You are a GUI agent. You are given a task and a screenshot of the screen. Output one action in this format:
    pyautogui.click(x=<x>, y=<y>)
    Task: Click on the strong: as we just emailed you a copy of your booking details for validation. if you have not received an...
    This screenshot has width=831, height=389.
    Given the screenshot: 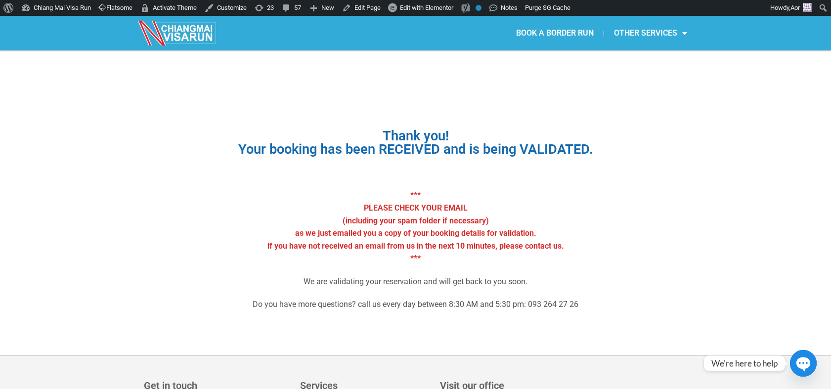 What is the action you would take?
    pyautogui.click(x=416, y=246)
    